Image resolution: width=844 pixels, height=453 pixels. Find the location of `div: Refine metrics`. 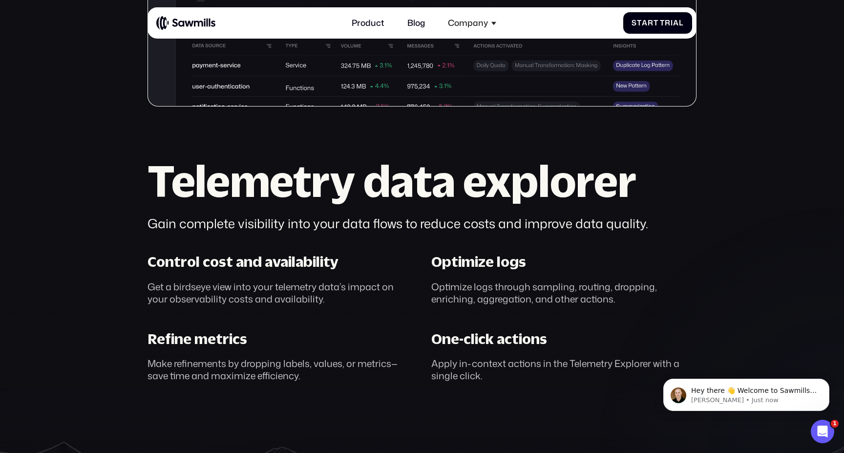

div: Refine metrics is located at coordinates (197, 339).